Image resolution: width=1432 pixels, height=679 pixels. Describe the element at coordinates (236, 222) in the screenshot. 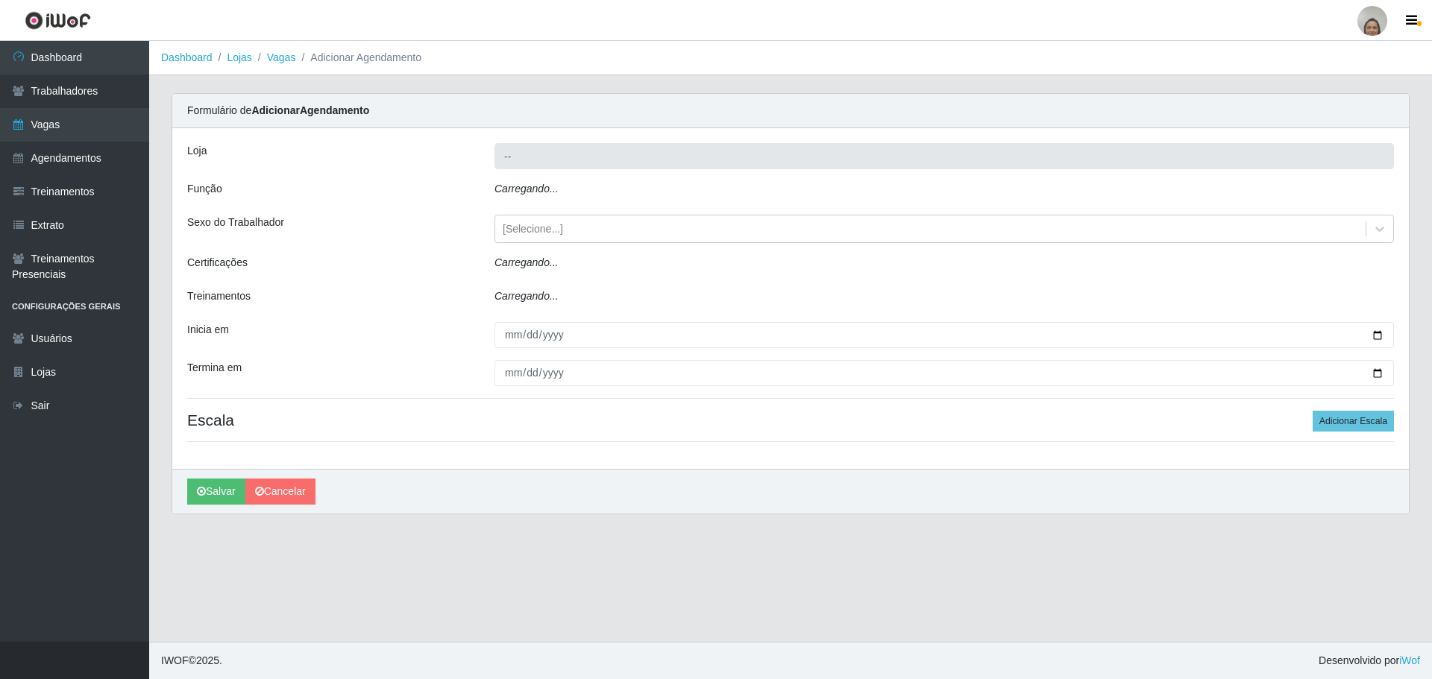

I see `label: Sexo do Trabalhador` at that location.